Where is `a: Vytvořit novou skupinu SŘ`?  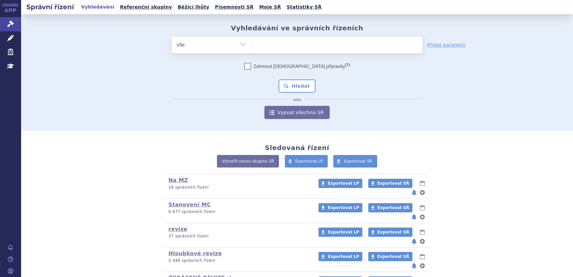
a: Vytvořit novou skupinu SŘ is located at coordinates (248, 161).